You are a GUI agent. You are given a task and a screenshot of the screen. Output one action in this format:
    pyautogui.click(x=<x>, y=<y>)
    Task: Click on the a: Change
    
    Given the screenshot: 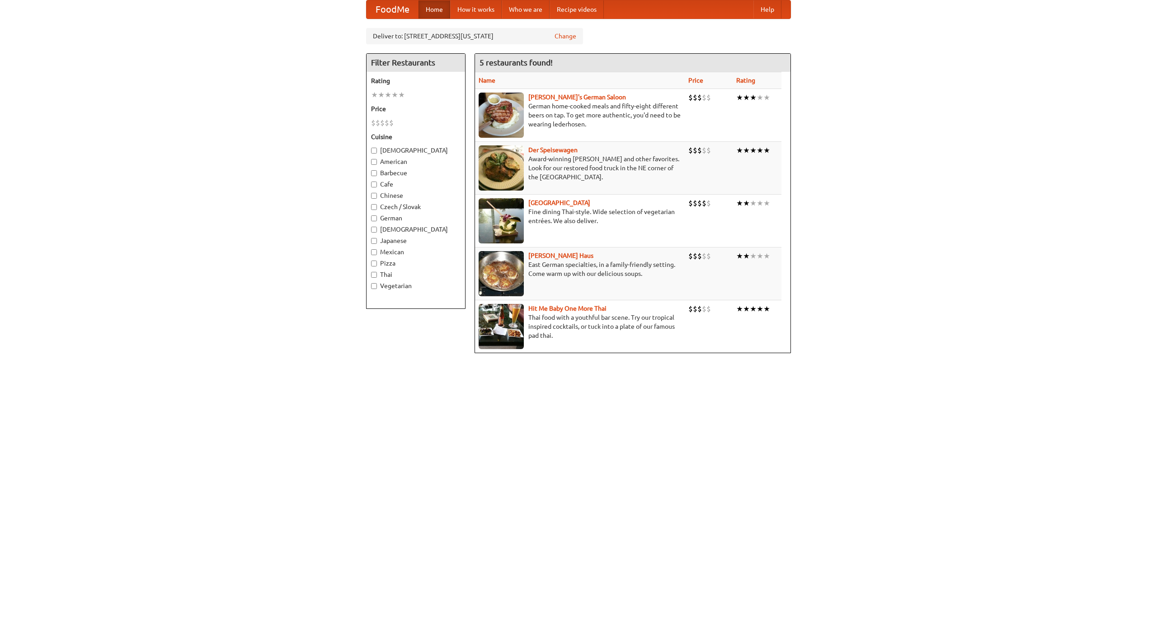 What is the action you would take?
    pyautogui.click(x=565, y=36)
    